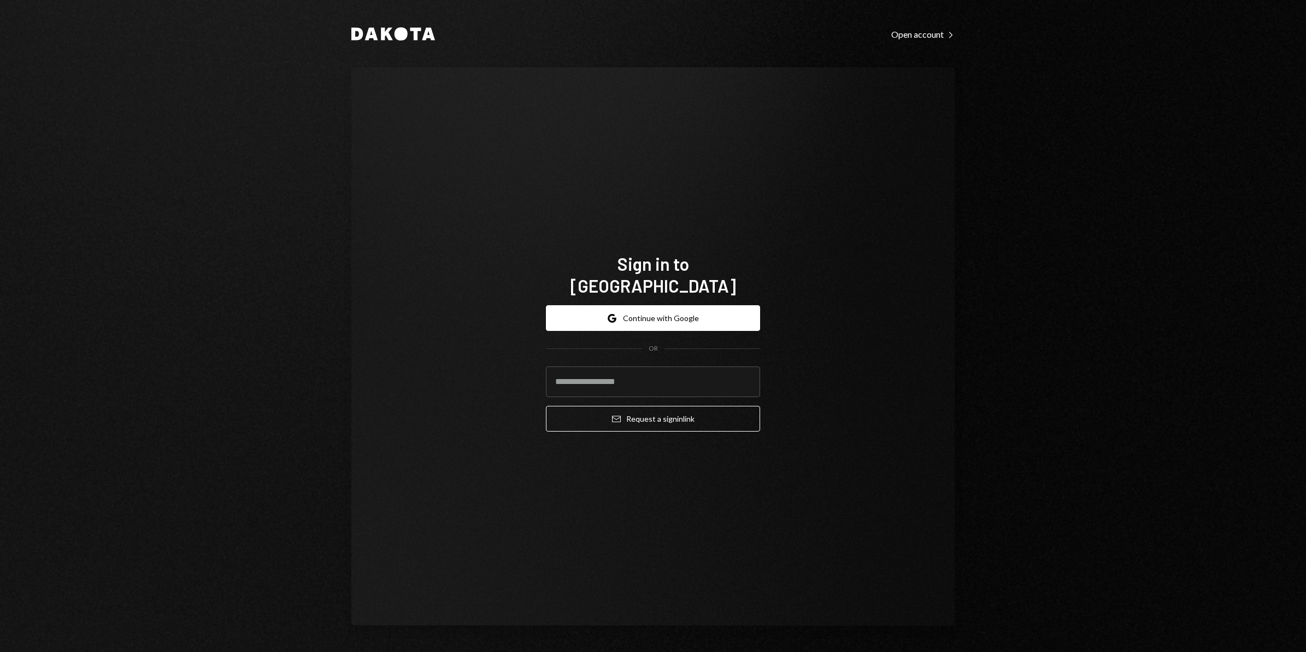 The width and height of the screenshot is (1306, 652). Describe the element at coordinates (923, 34) in the screenshot. I see `a: Open account` at that location.